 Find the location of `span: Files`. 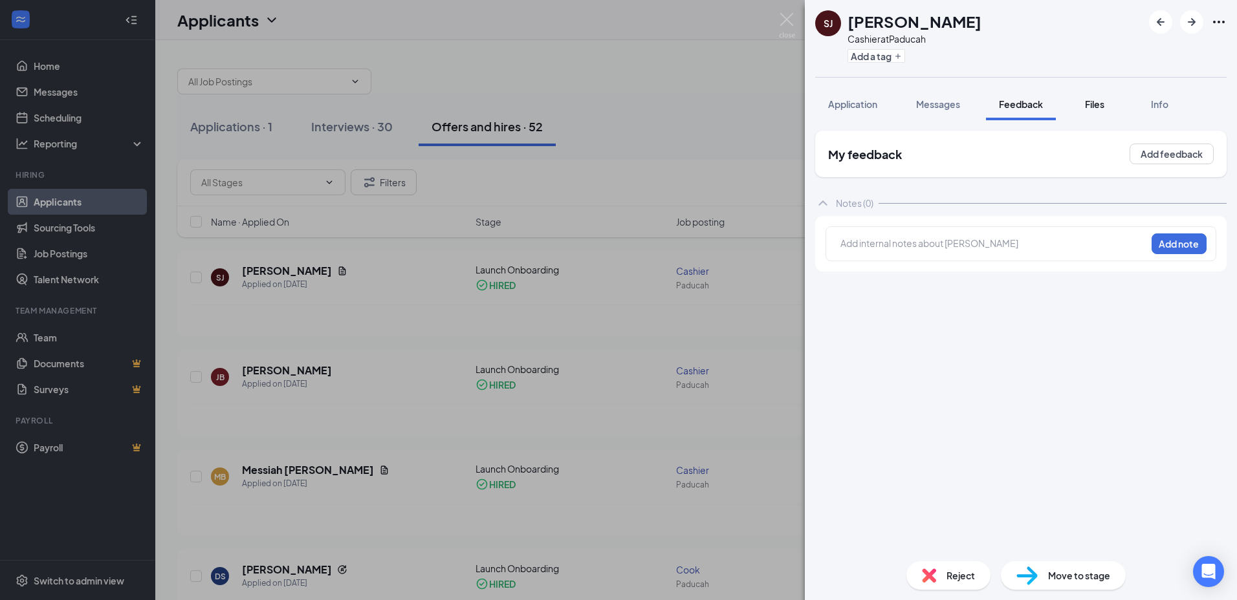

span: Files is located at coordinates (1095, 104).